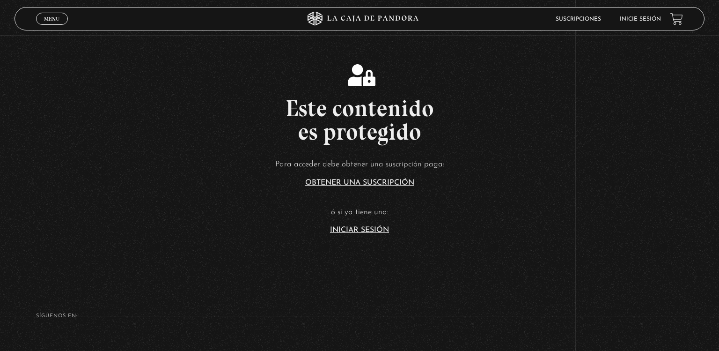 Image resolution: width=719 pixels, height=351 pixels. Describe the element at coordinates (360, 230) in the screenshot. I see `a: Iniciar Sesión` at that location.